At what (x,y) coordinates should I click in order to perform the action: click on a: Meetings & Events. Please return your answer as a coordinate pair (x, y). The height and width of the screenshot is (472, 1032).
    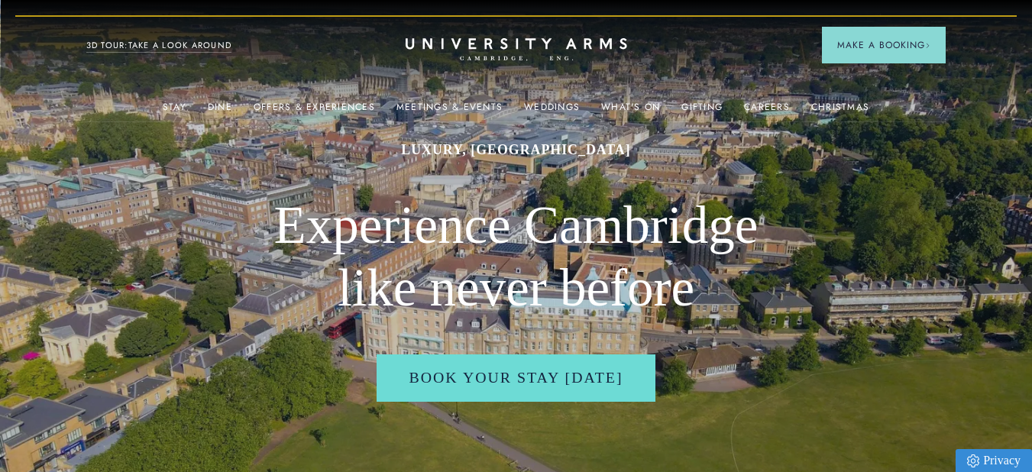
    Looking at the image, I should click on (449, 112).